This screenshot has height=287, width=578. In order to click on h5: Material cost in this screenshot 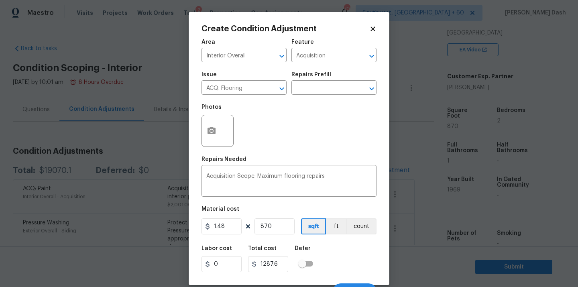, I will do `click(220, 209)`.